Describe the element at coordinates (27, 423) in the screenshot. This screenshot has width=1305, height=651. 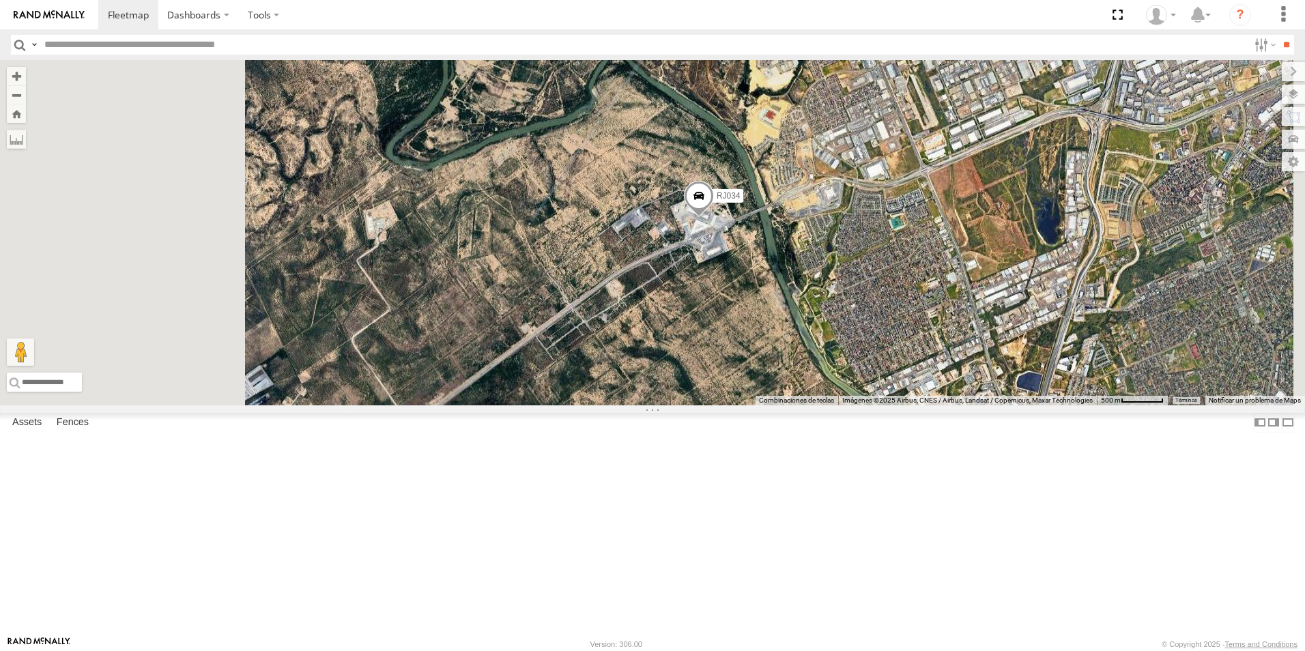
I see `label: Assets` at that location.